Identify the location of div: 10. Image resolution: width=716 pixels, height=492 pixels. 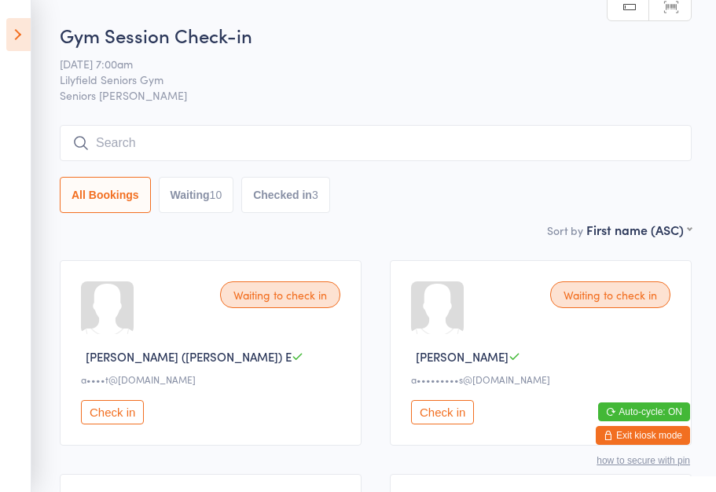
(216, 195).